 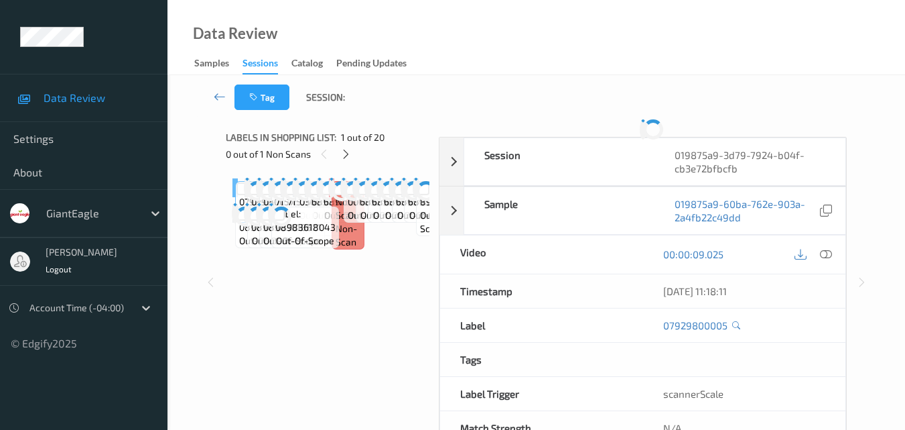 I want to click on span: non-scan, so click(x=348, y=235).